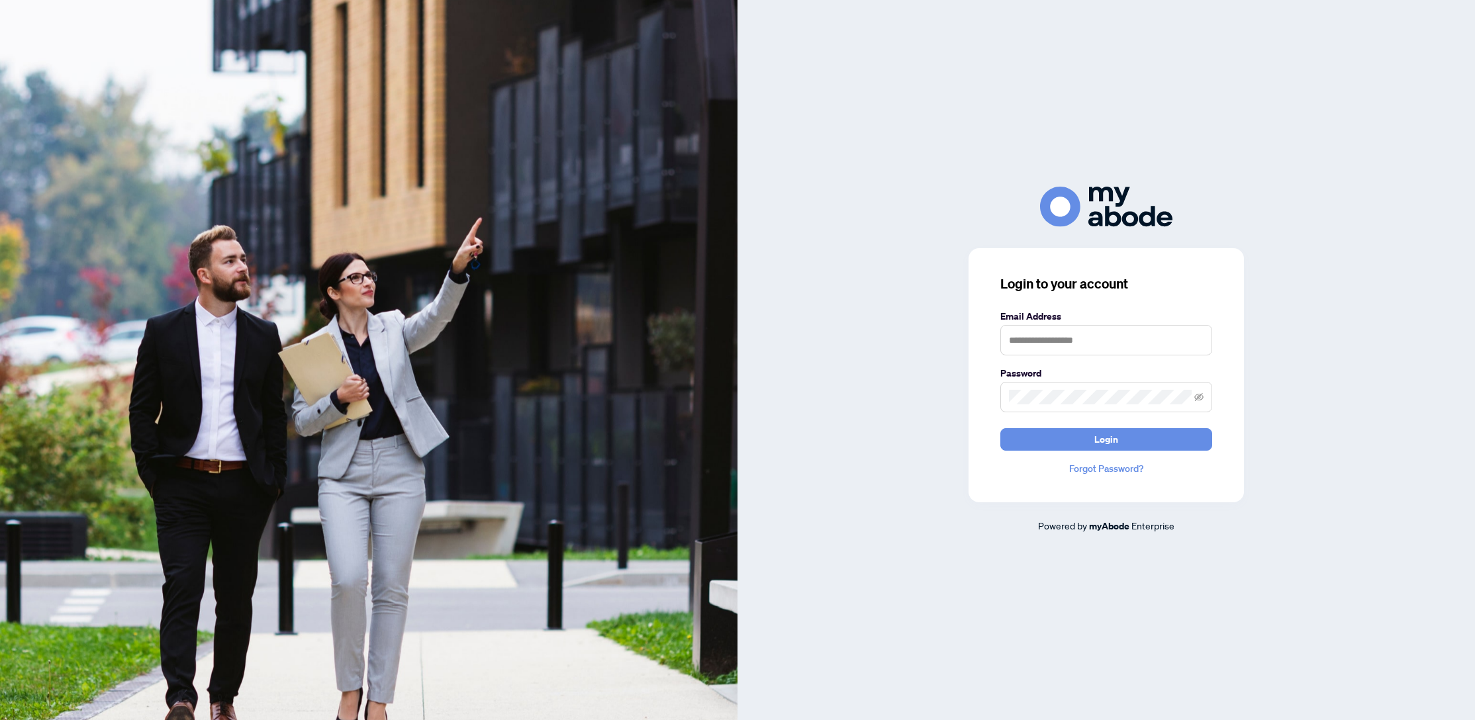 This screenshot has height=720, width=1475. Describe the element at coordinates (1106, 284) in the screenshot. I see `h3: Login to your account` at that location.